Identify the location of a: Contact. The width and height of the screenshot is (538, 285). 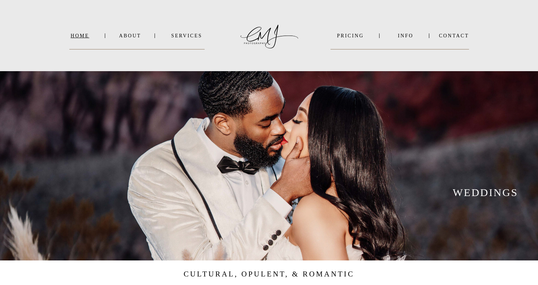
(454, 36).